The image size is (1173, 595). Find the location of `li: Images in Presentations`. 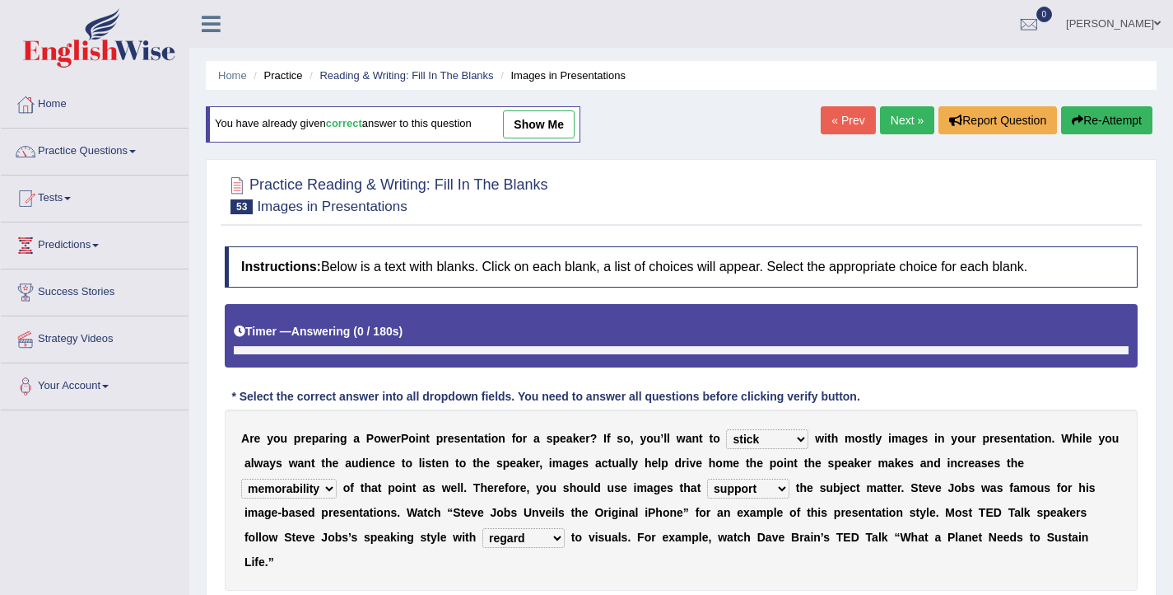

li: Images in Presentations is located at coordinates (561, 75).